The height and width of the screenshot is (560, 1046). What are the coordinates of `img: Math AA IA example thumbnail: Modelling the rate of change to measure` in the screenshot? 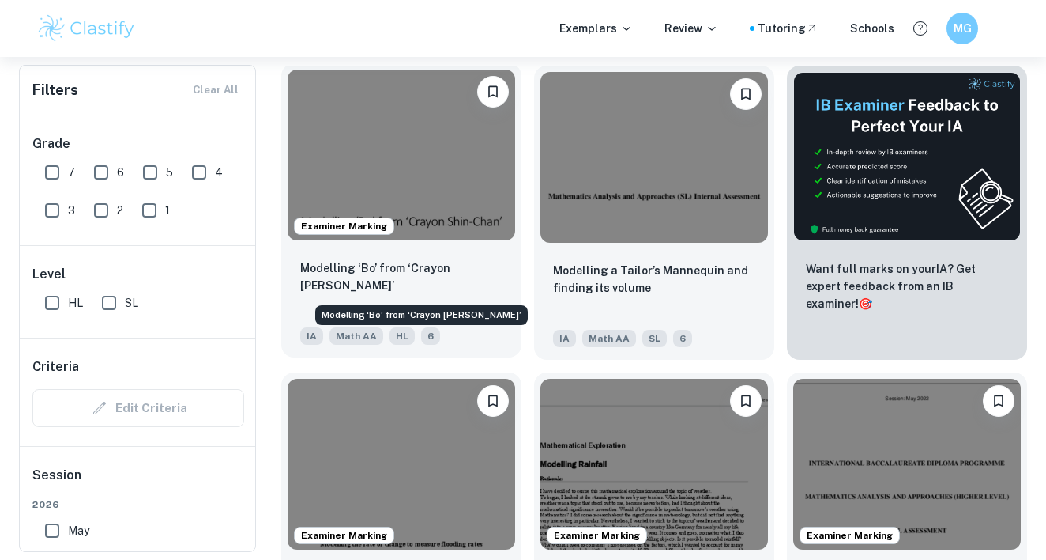 It's located at (401, 464).